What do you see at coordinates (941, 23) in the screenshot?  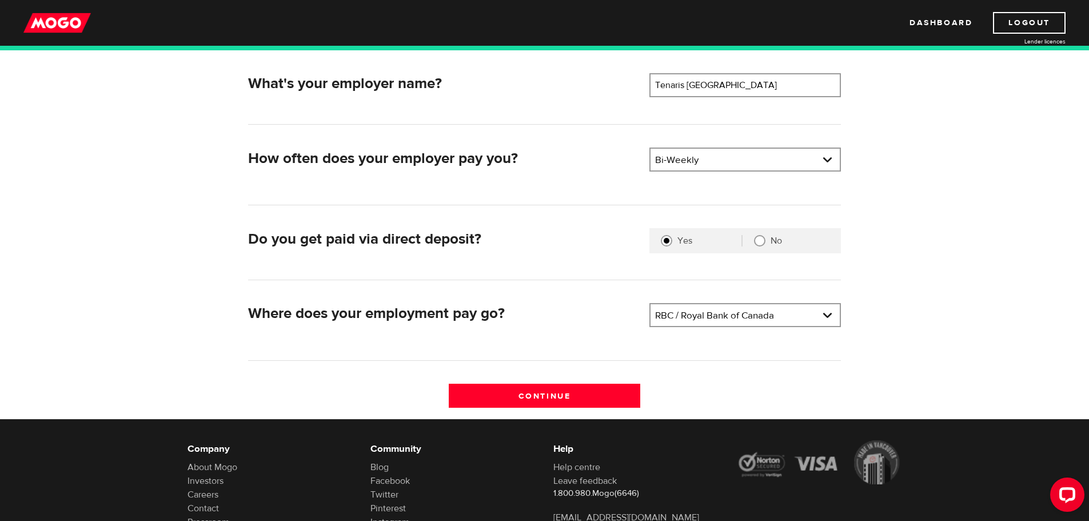 I see `a: Dashboard` at bounding box center [941, 23].